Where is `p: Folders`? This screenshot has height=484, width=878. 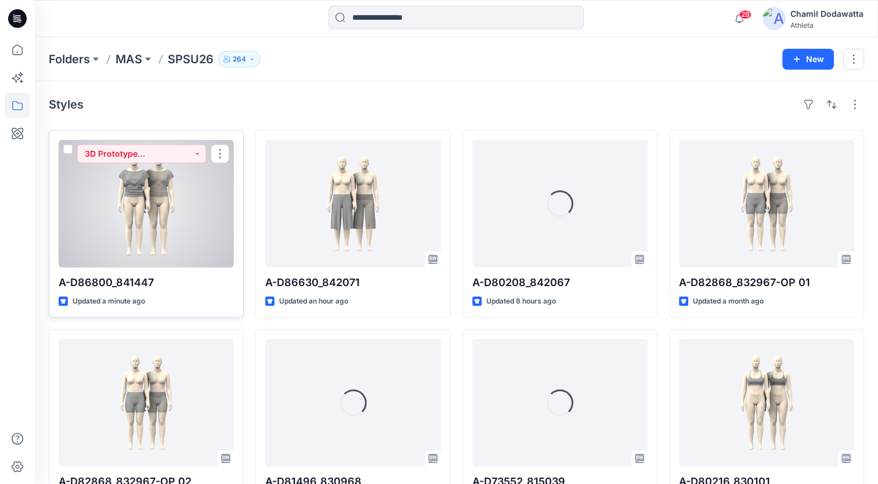 p: Folders is located at coordinates (69, 59).